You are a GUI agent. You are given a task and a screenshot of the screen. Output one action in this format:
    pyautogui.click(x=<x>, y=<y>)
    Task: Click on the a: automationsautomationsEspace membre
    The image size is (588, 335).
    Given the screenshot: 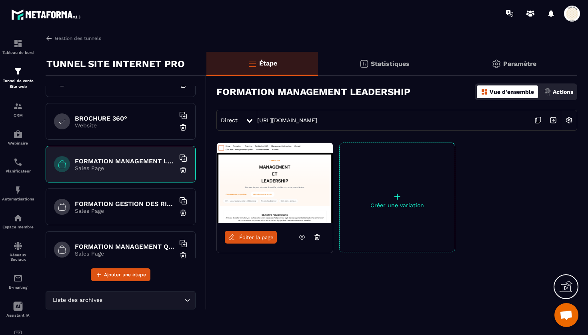 What is the action you would take?
    pyautogui.click(x=18, y=221)
    